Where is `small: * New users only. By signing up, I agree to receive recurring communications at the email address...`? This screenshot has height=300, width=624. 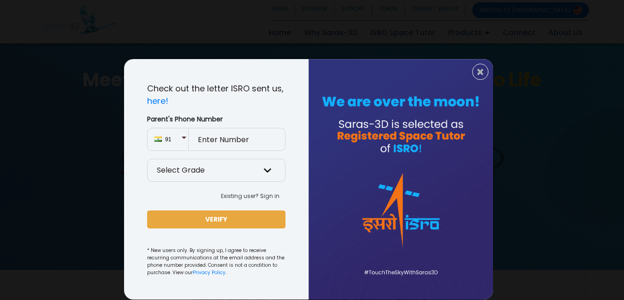 small: * New users only. By signing up, I agree to receive recurring communications at the email address... is located at coordinates (216, 262).